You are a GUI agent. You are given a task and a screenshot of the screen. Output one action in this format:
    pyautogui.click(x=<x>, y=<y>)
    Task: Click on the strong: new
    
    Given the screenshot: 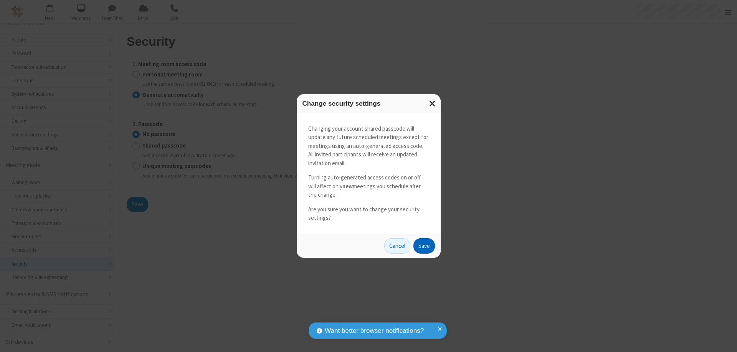 What is the action you would take?
    pyautogui.click(x=348, y=186)
    